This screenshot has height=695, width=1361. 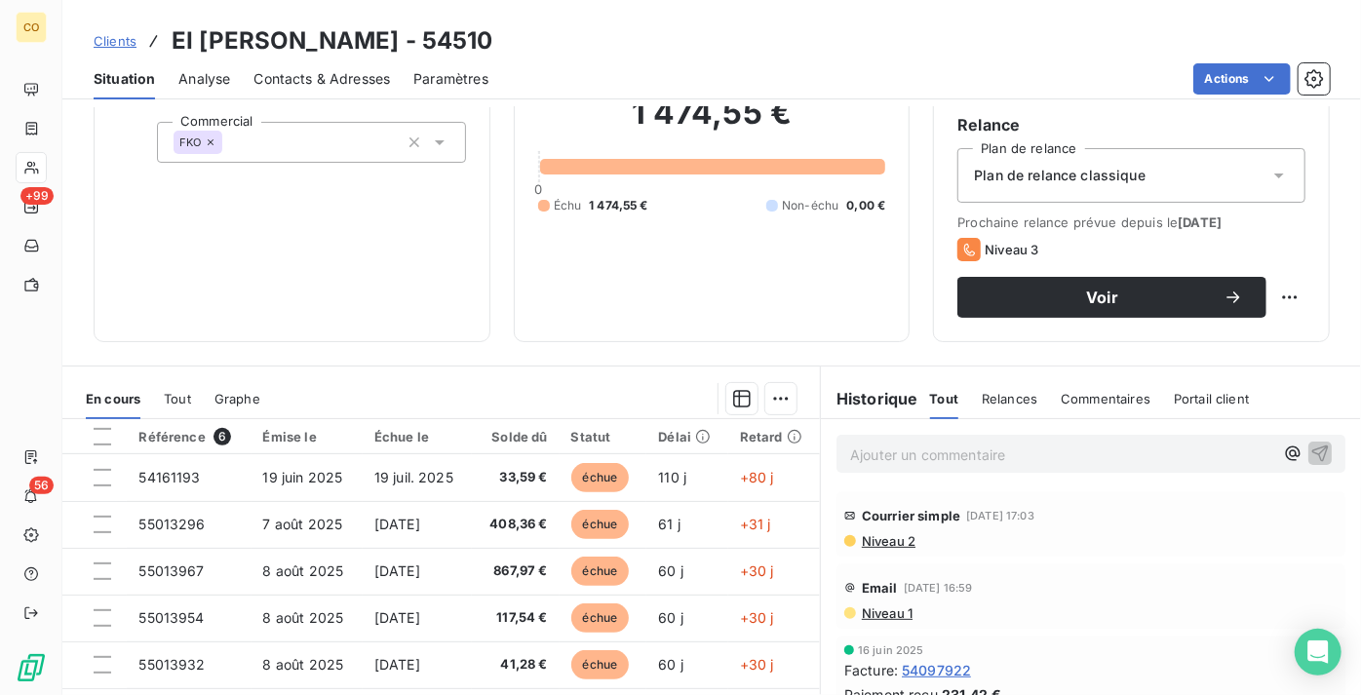 What do you see at coordinates (31, 668) in the screenshot?
I see `img: Logo LeanPay` at bounding box center [31, 668].